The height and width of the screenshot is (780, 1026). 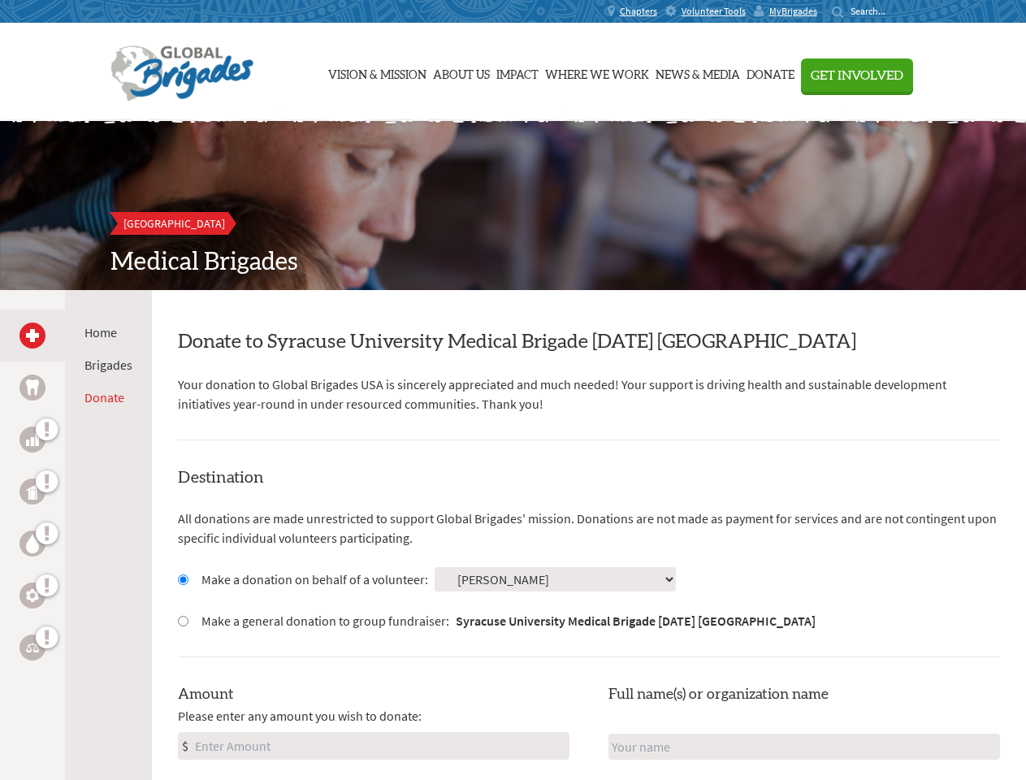 What do you see at coordinates (33, 440) in the screenshot?
I see `a: Business` at bounding box center [33, 440].